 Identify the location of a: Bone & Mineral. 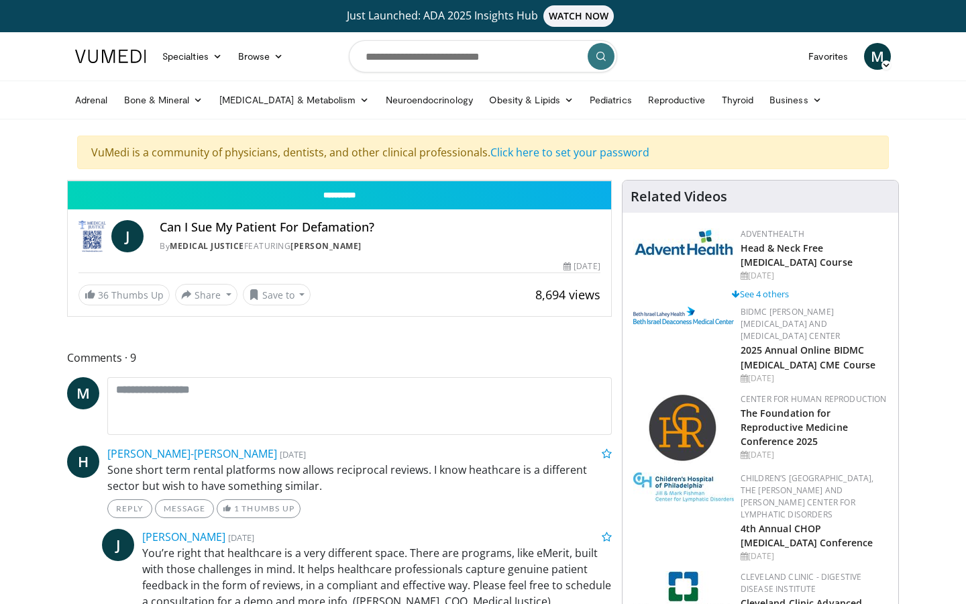
(164, 100).